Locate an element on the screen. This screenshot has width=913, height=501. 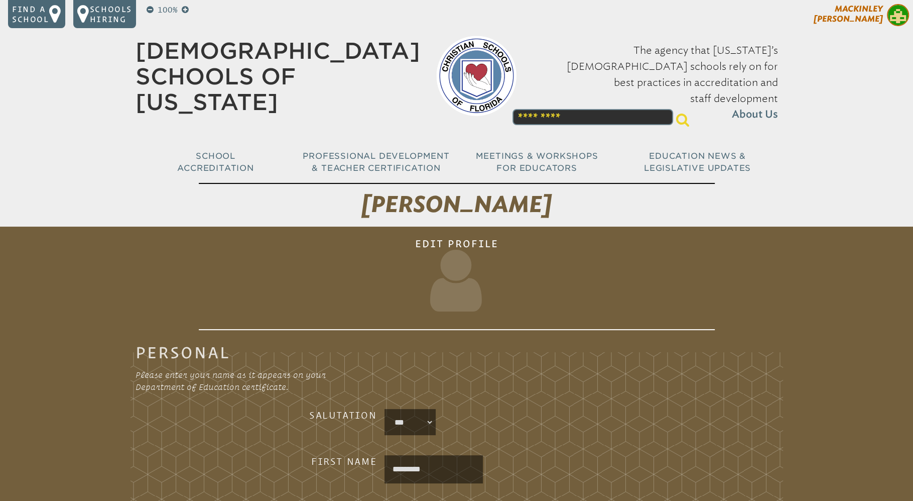
p: 100% is located at coordinates (168, 10).